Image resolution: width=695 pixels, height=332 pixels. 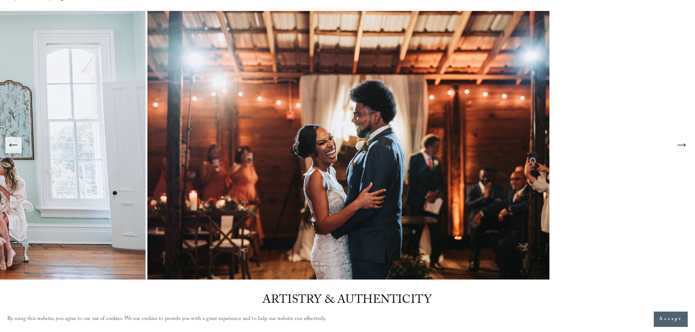 I want to click on span: ARTISTRY & AUTHENTICITY, so click(x=347, y=301).